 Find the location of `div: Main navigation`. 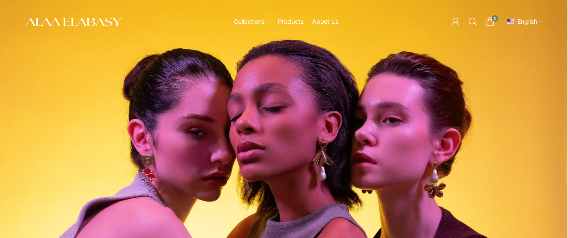

div: Main navigation is located at coordinates (286, 22).